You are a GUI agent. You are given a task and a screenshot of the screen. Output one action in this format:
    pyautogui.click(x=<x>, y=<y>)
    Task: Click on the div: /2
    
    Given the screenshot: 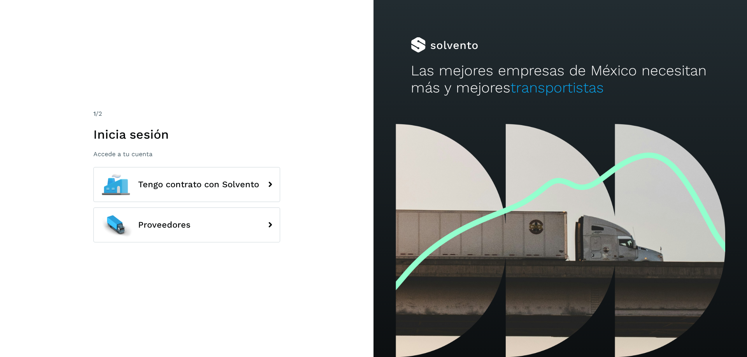 What is the action you would take?
    pyautogui.click(x=187, y=114)
    